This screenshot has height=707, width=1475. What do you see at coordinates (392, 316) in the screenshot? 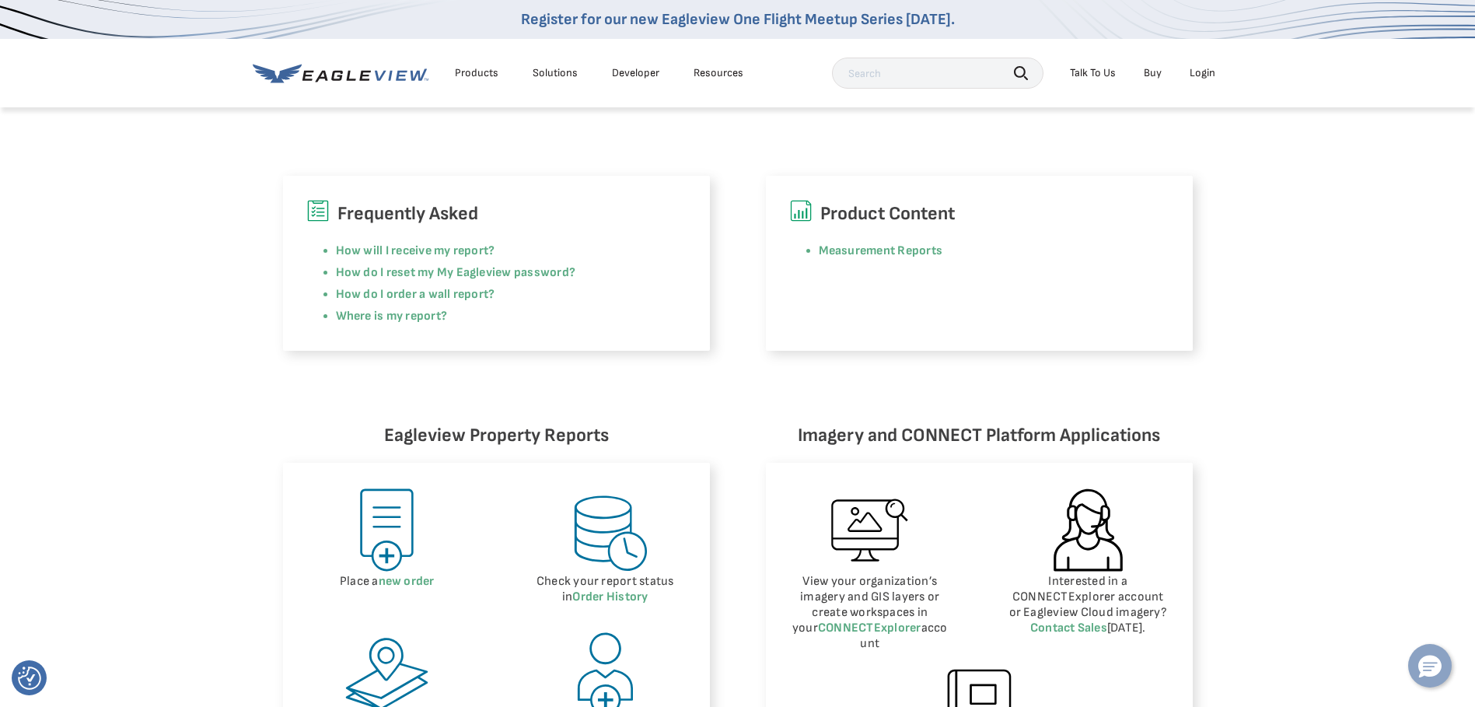
I see `a: Where is my report?` at bounding box center [392, 316].